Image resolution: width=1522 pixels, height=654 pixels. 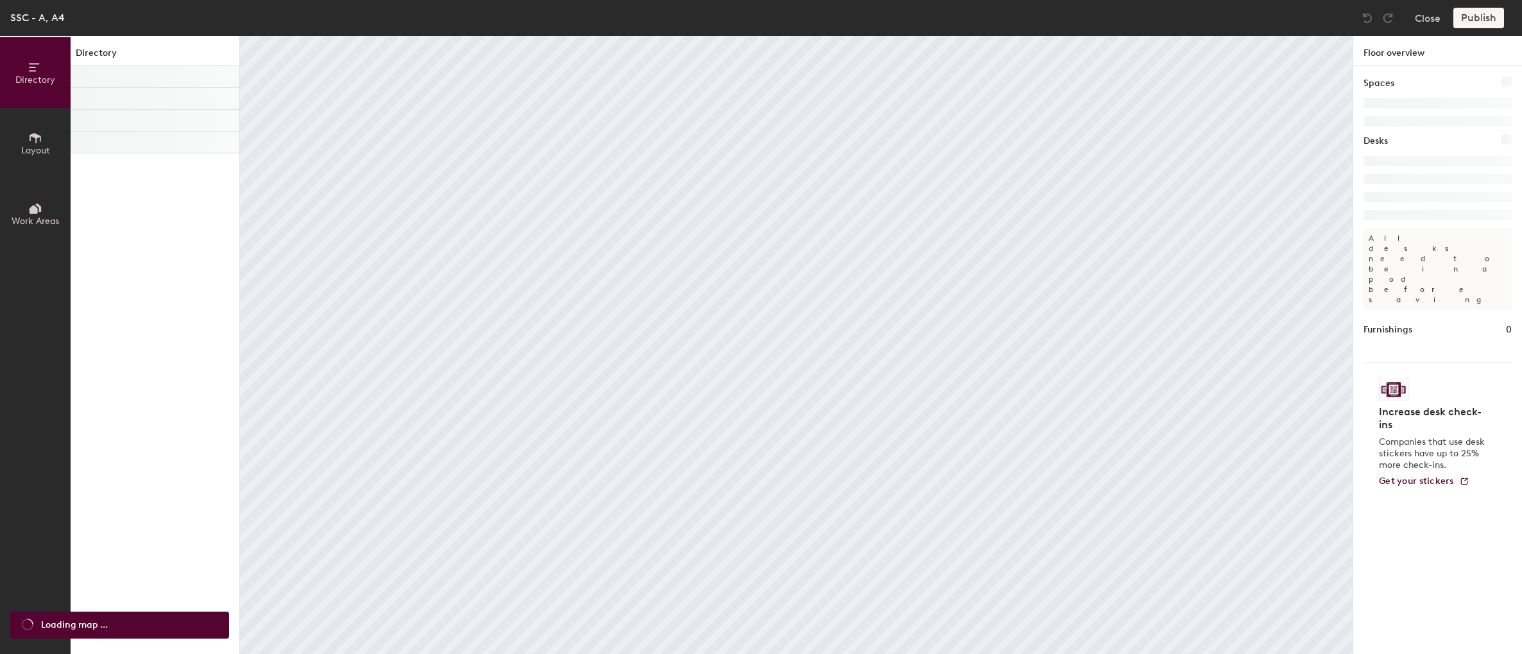 What do you see at coordinates (35, 80) in the screenshot?
I see `span: Directory` at bounding box center [35, 80].